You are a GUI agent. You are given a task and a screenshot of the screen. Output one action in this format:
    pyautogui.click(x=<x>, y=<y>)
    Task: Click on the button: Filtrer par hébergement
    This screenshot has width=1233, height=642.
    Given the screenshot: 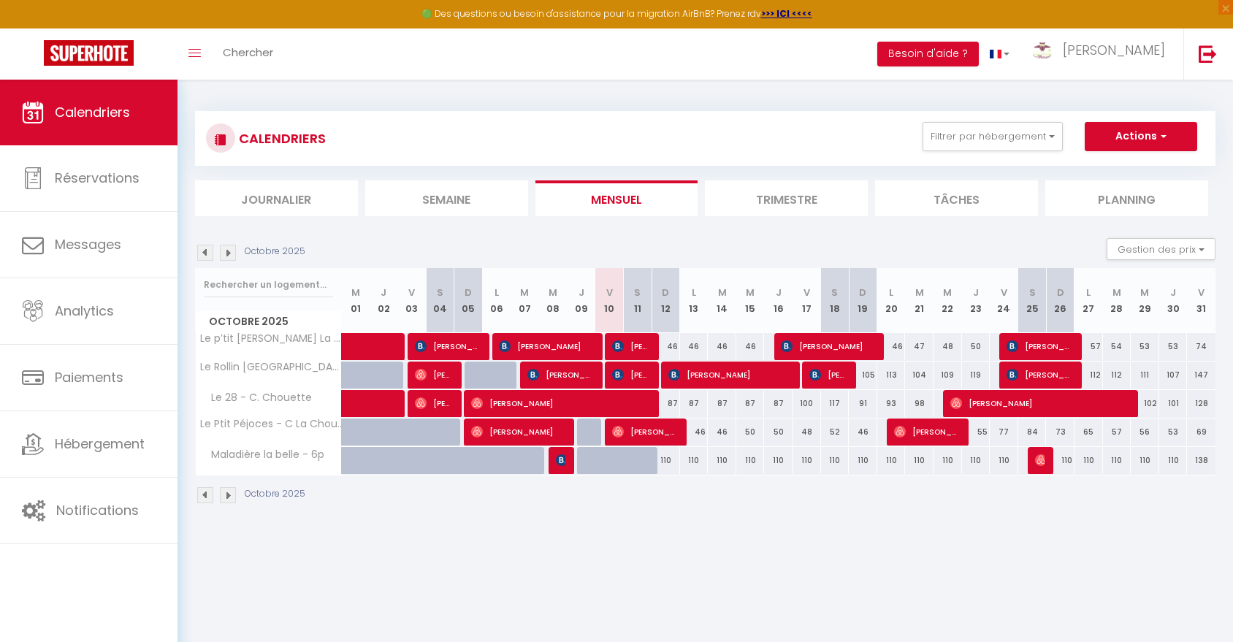 What is the action you would take?
    pyautogui.click(x=993, y=137)
    